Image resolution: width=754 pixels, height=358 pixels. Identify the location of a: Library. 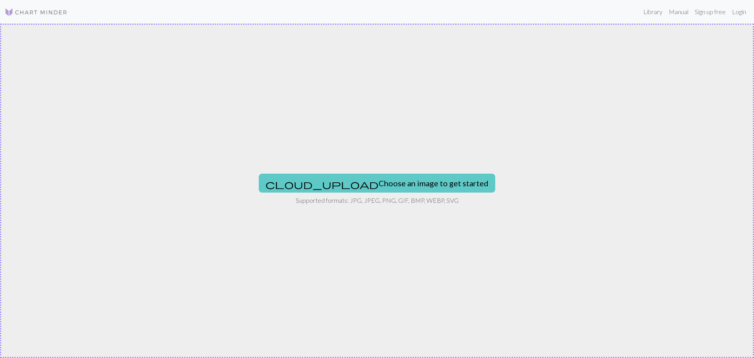
(652, 12).